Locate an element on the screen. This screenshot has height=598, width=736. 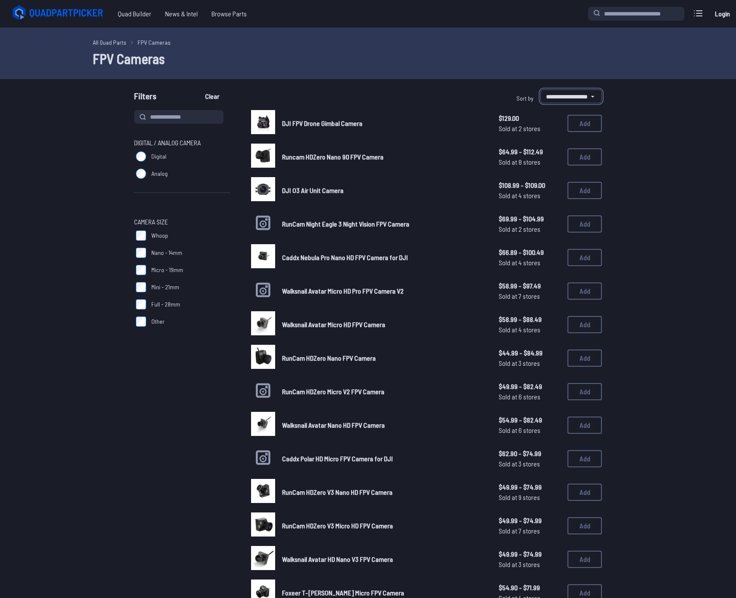
input: Mini - 21mm is located at coordinates (141, 287).